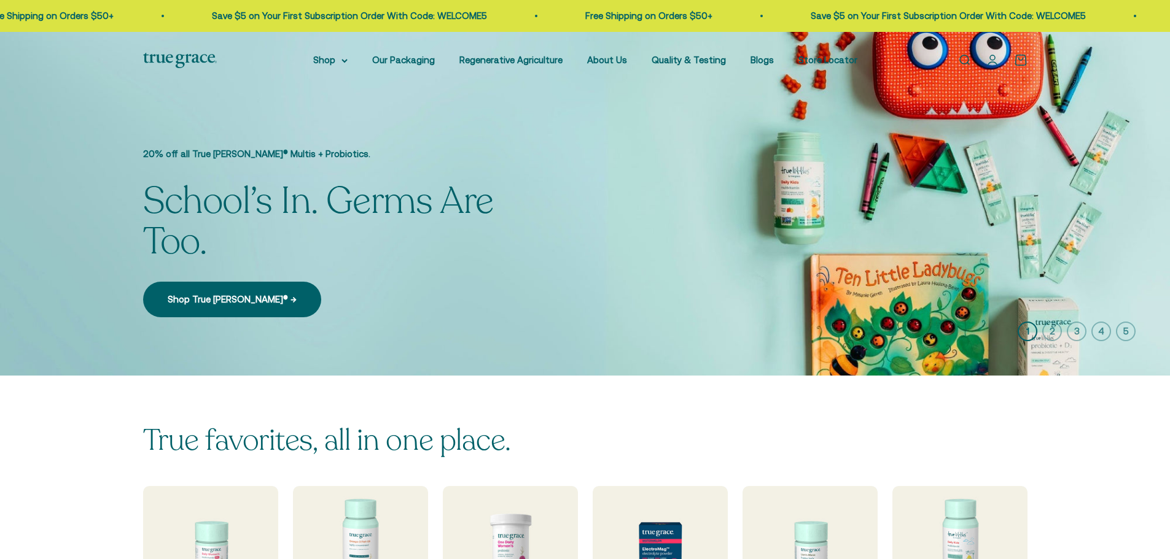 The height and width of the screenshot is (559, 1170). What do you see at coordinates (318, 222) in the screenshot?
I see `split-lines: School’s In. Germs Are Too.` at bounding box center [318, 222].